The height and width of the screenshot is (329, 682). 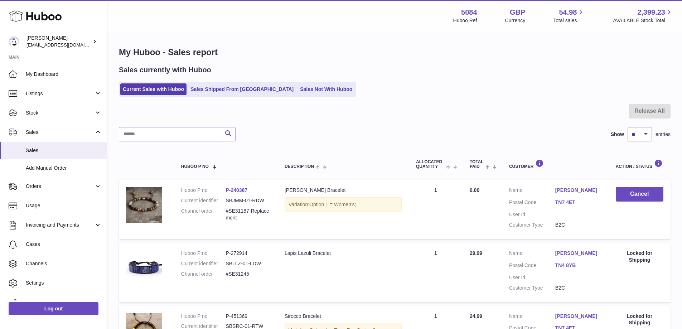 I want to click on span: My Dashboard, so click(x=64, y=74).